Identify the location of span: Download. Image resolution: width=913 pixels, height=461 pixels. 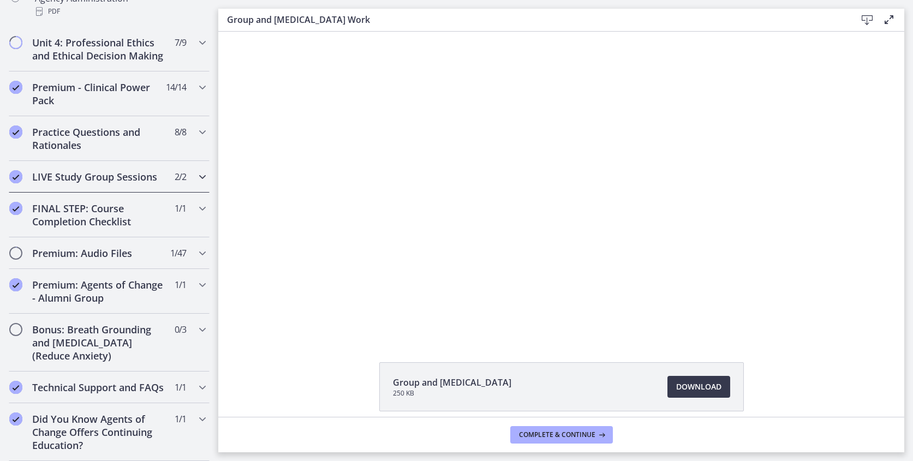
(699, 387).